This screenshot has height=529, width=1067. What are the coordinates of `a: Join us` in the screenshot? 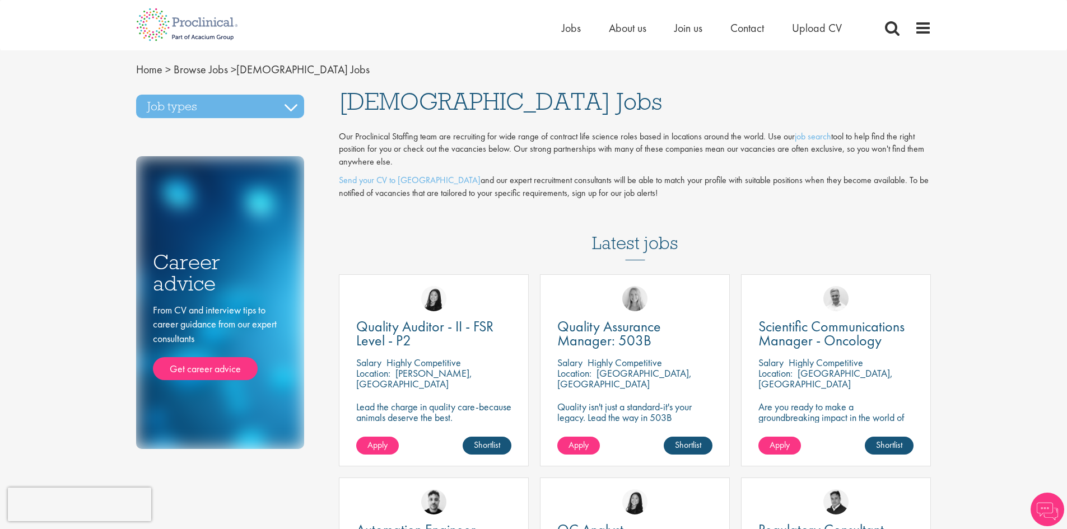 It's located at (689, 28).